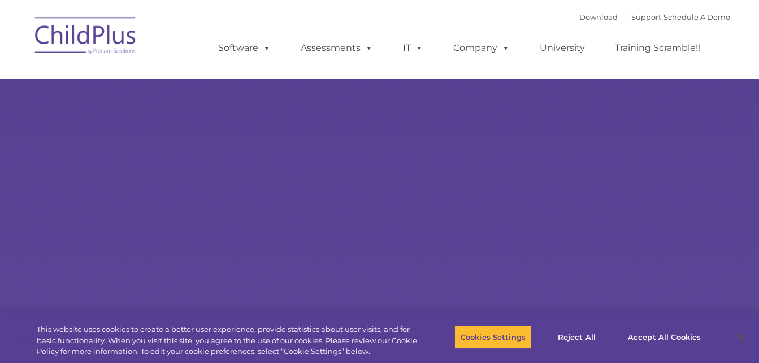 Image resolution: width=759 pixels, height=363 pixels. Describe the element at coordinates (657, 48) in the screenshot. I see `a: Training Scramble!!` at that location.